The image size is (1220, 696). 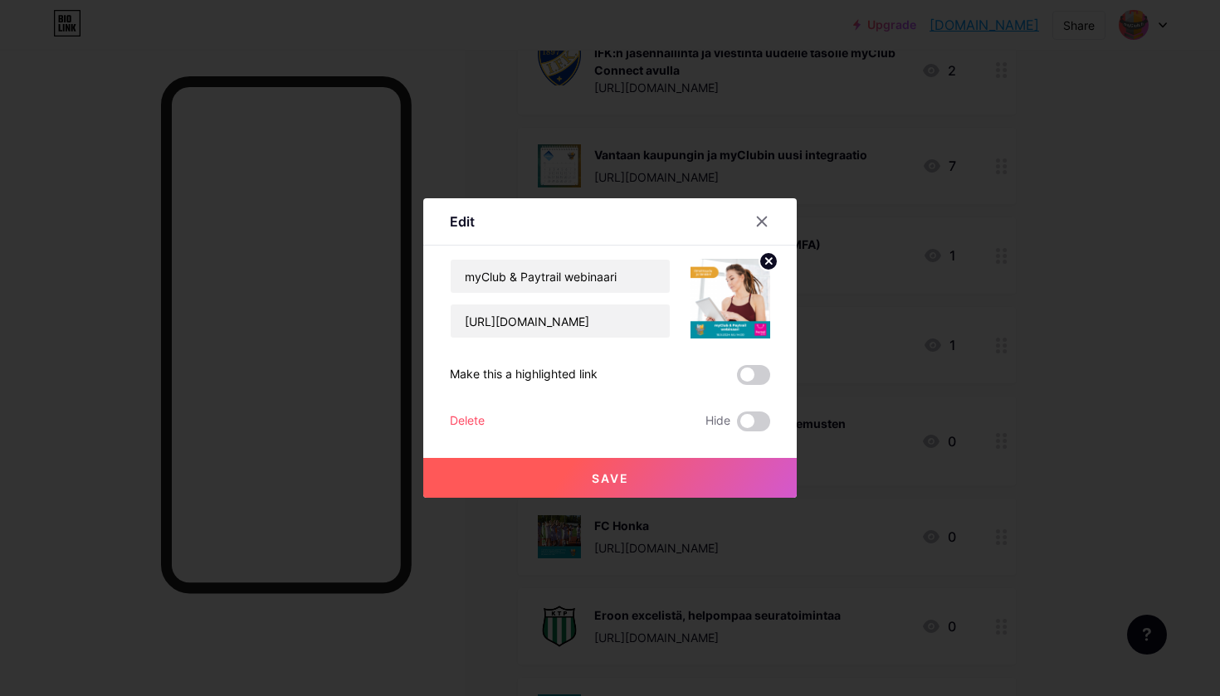 What do you see at coordinates (560, 321) in the screenshot?
I see `input: URL` at bounding box center [560, 321].